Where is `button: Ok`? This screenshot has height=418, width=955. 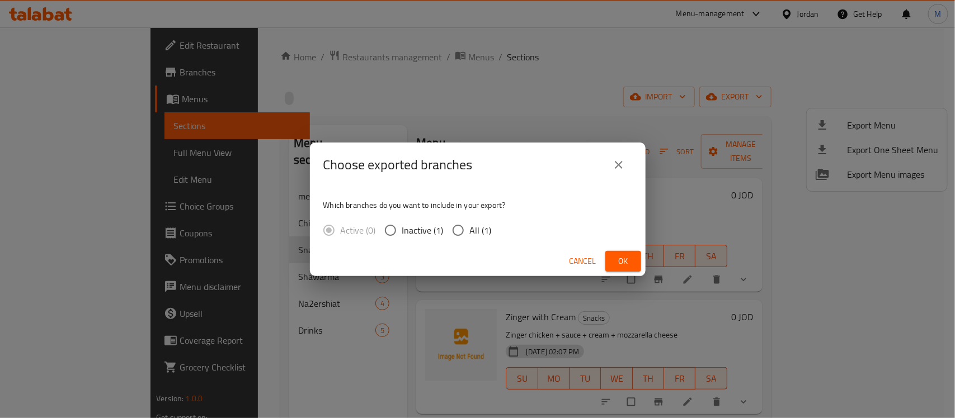
button: Ok is located at coordinates (623, 261).